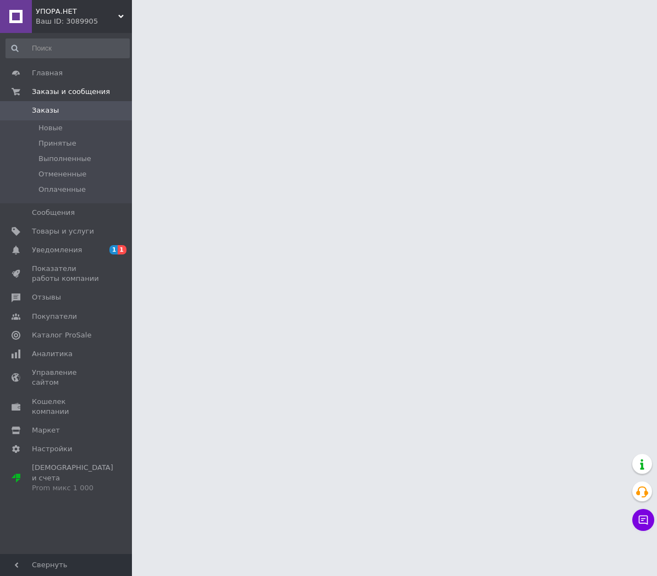  I want to click on span: Маркет, so click(46, 431).